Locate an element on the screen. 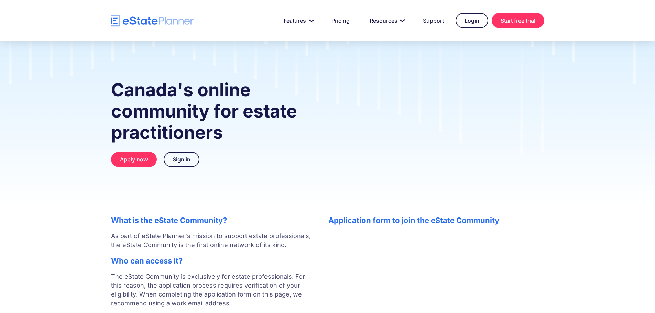 This screenshot has height=313, width=655. a: home is located at coordinates (152, 21).